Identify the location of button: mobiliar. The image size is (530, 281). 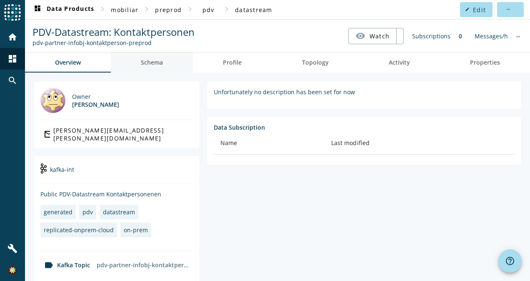
(125, 10).